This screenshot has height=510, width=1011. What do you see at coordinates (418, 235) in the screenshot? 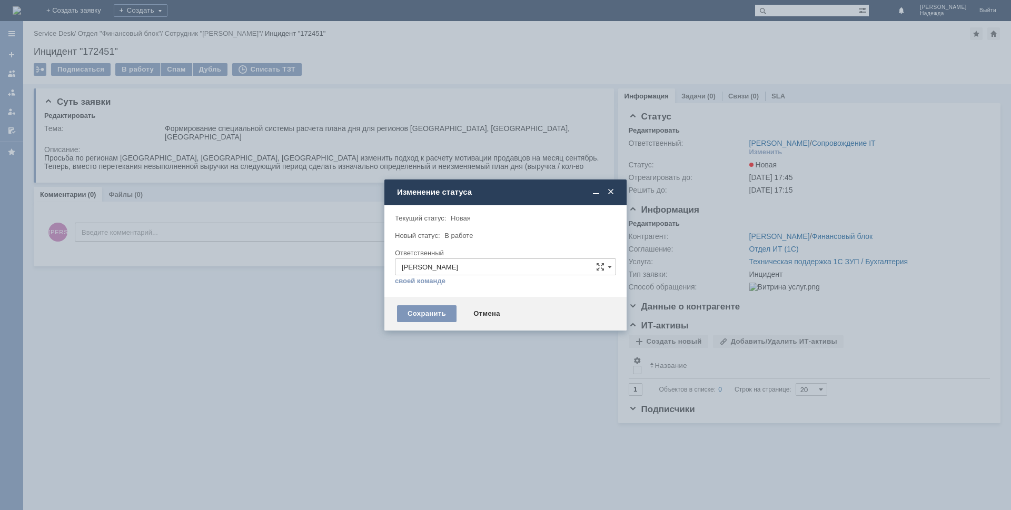
I see `label: Новый статус:` at bounding box center [418, 235].